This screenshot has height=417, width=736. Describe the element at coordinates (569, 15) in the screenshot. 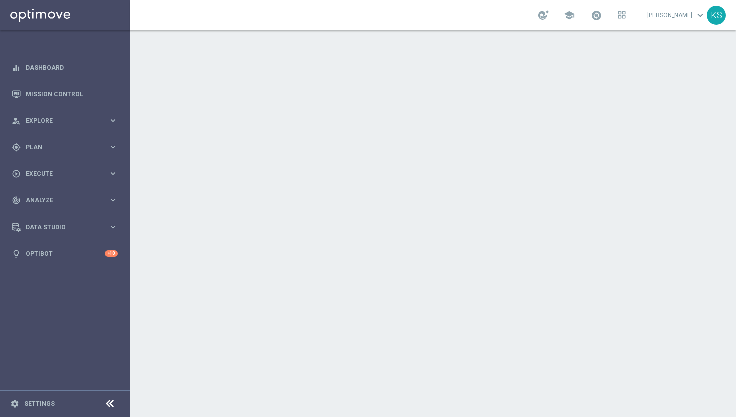

I see `span: school` at that location.